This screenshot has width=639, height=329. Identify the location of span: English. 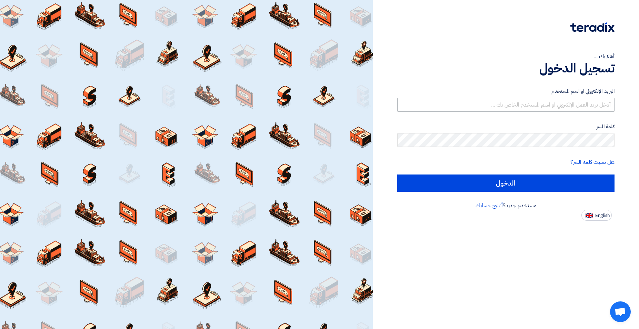
(603, 216).